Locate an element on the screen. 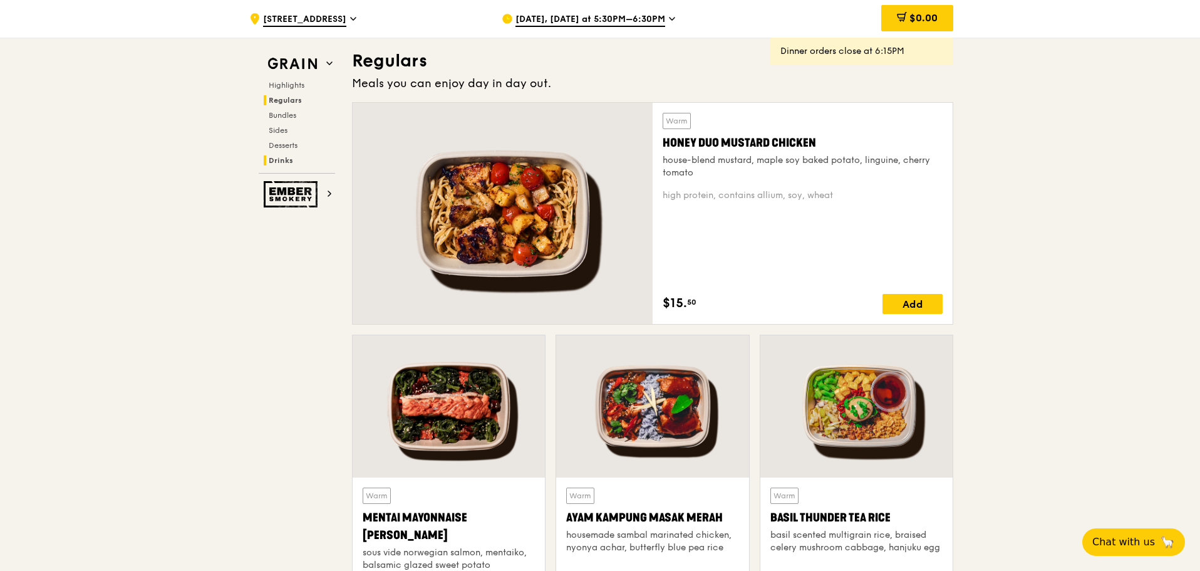 This screenshot has width=1200, height=571. span: 50 is located at coordinates (692, 302).